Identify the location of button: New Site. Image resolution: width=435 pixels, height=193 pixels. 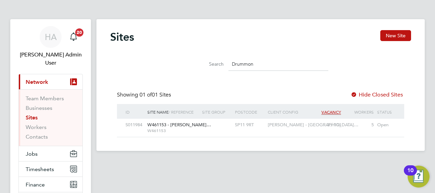
(395, 36).